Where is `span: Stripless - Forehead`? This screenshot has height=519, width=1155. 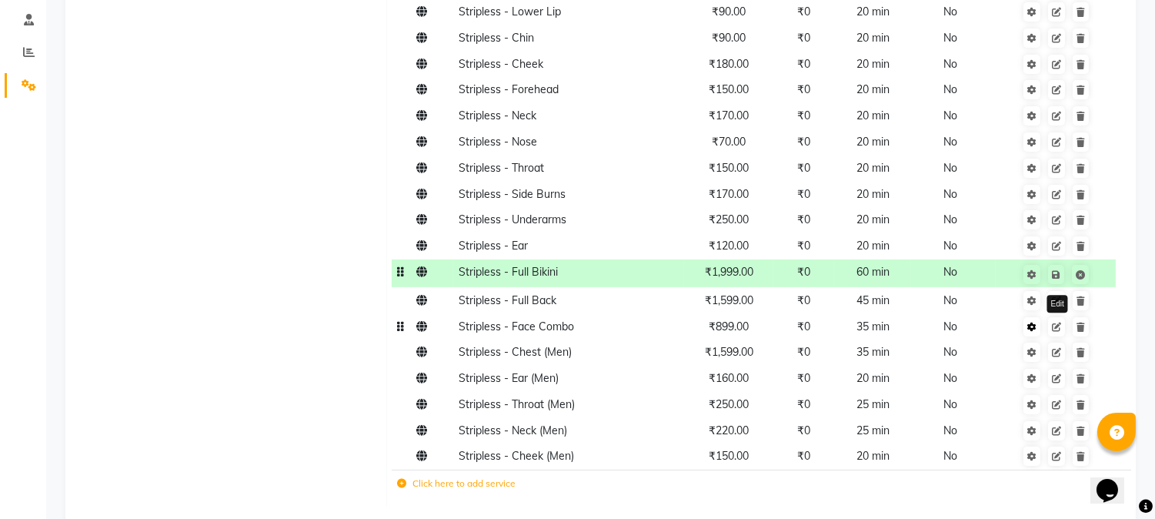
span: Stripless - Forehead is located at coordinates (509, 89).